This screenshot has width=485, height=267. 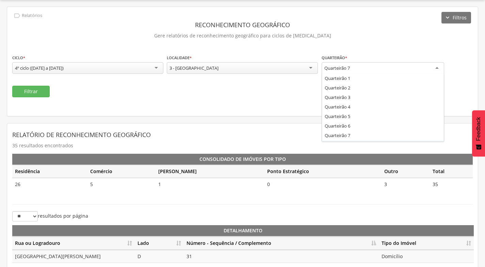 What do you see at coordinates (50, 171) in the screenshot?
I see `th: Residência` at bounding box center [50, 171].